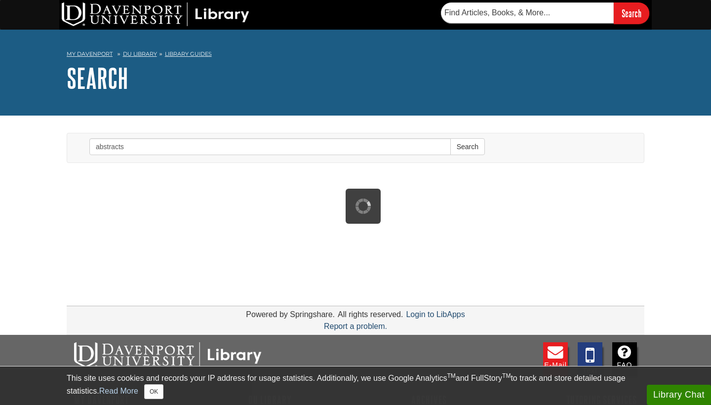 The width and height of the screenshot is (711, 405). I want to click on input: Enter Search Words, so click(270, 147).